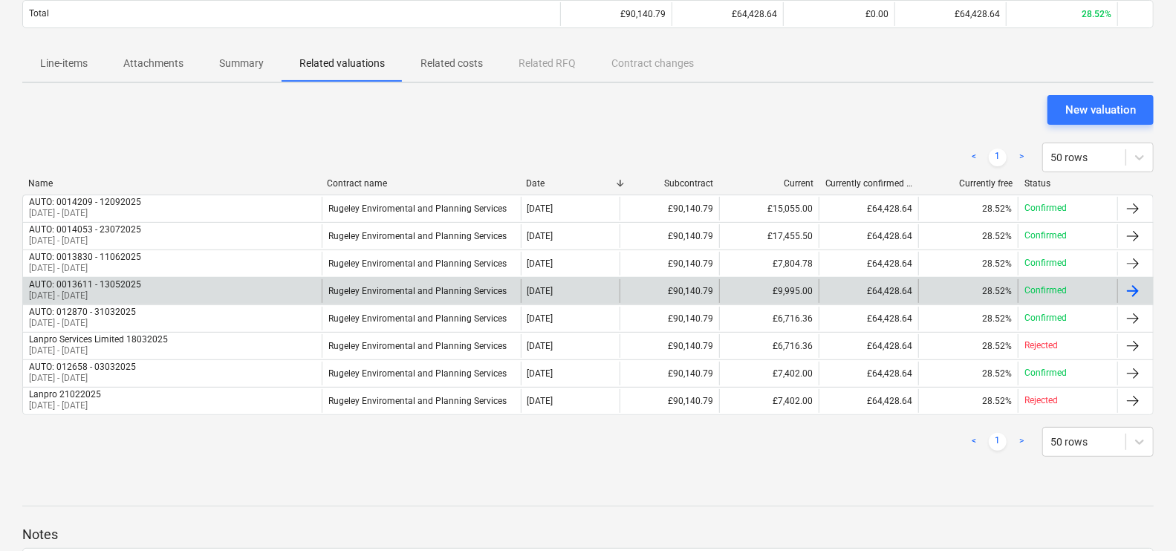 This screenshot has height=551, width=1176. Describe the element at coordinates (570, 184) in the screenshot. I see `div: Date` at that location.